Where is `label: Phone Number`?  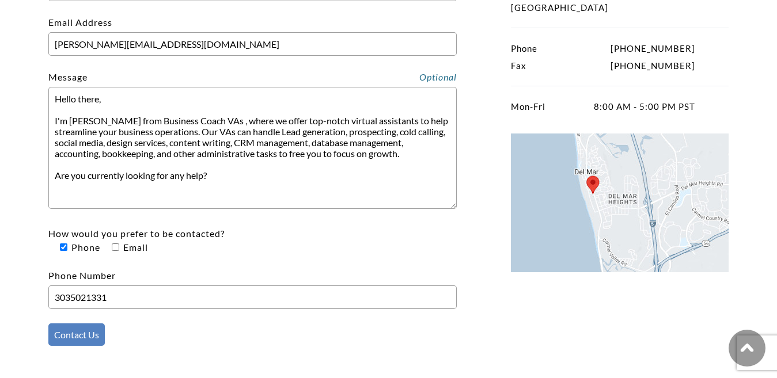
label: Phone Number is located at coordinates (252, 286).